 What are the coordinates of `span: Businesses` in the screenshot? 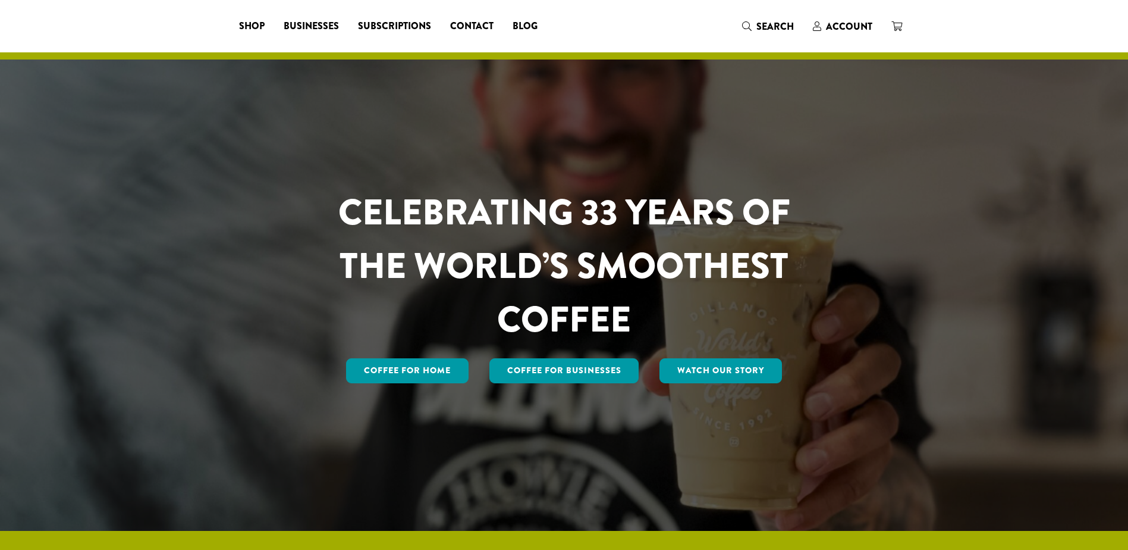 It's located at (311, 26).